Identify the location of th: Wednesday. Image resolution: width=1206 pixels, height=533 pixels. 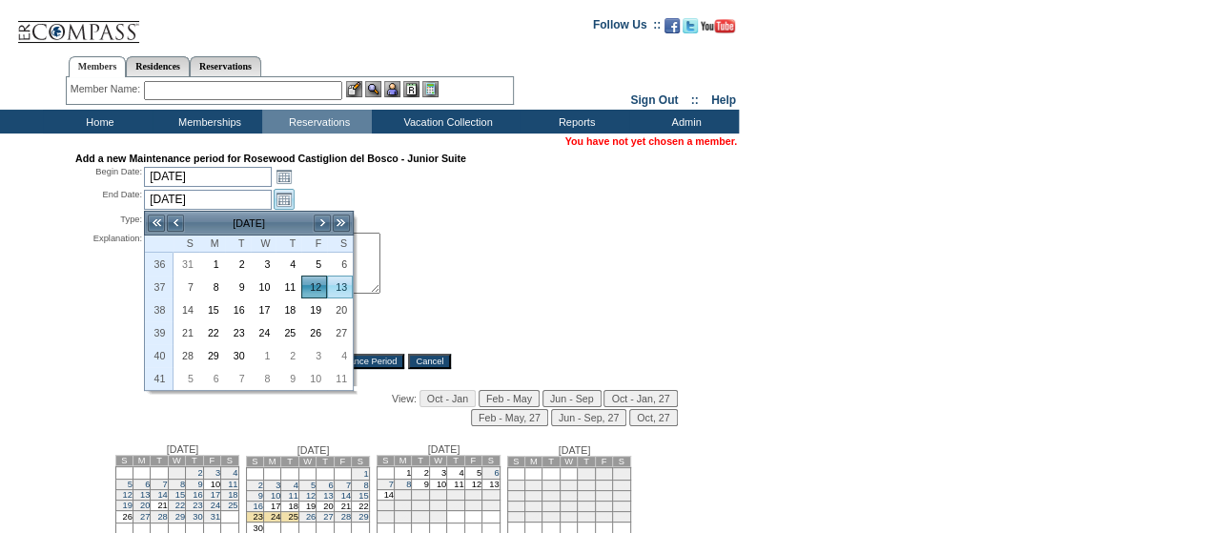
(263, 244).